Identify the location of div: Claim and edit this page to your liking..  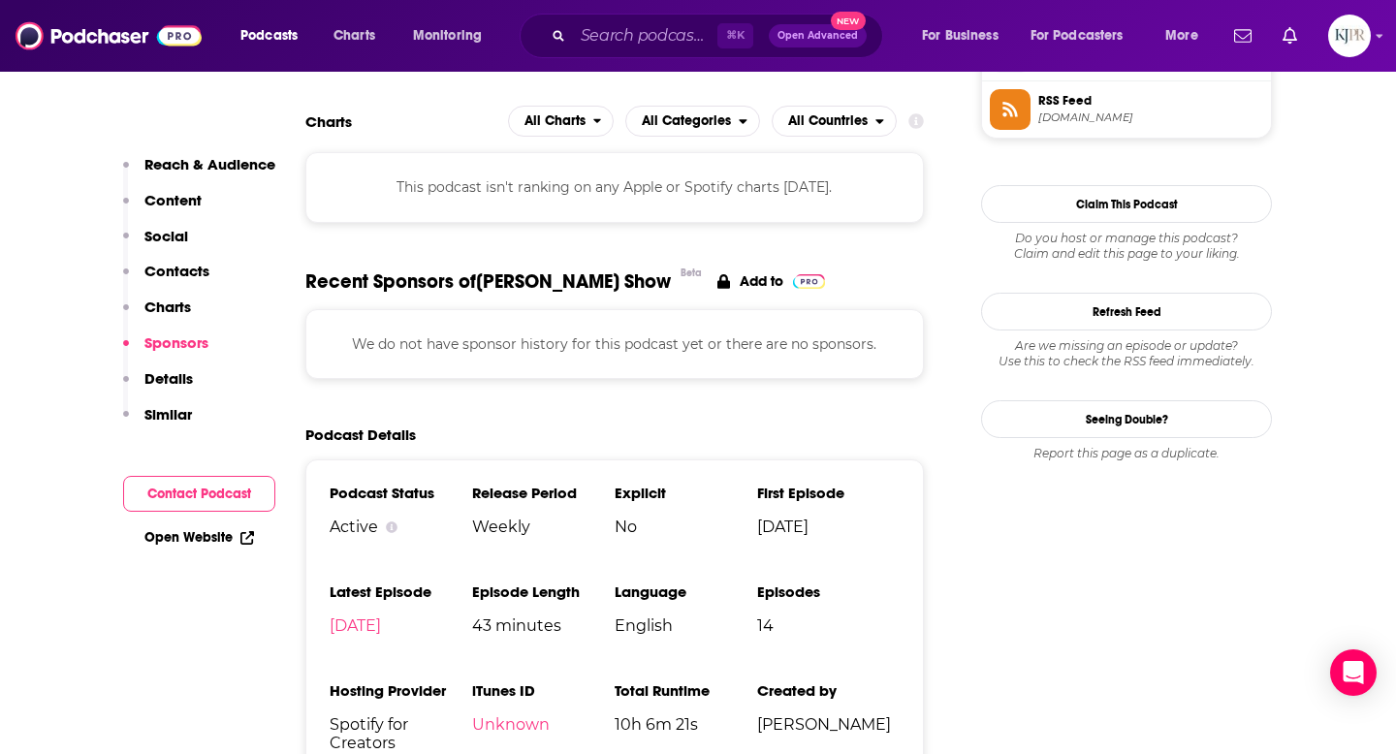
(1126, 246).